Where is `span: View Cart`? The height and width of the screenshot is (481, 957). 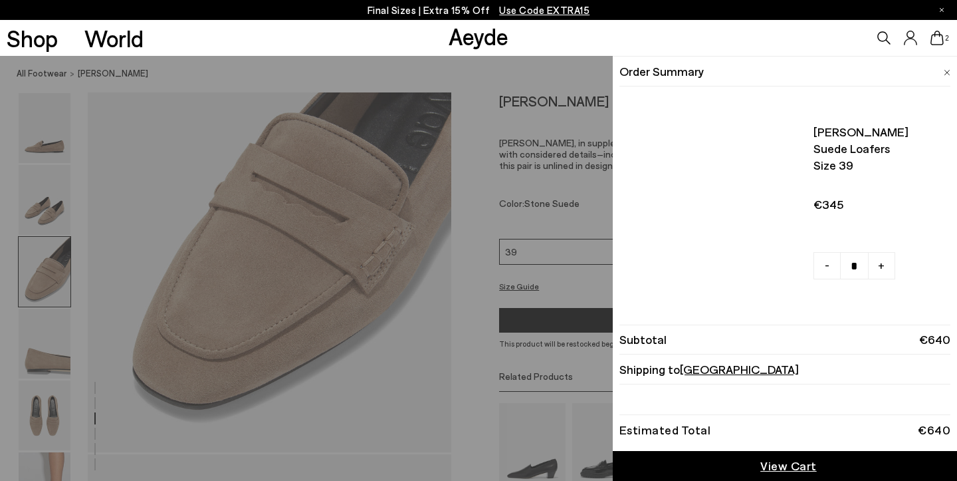 span: View Cart is located at coordinates (788, 465).